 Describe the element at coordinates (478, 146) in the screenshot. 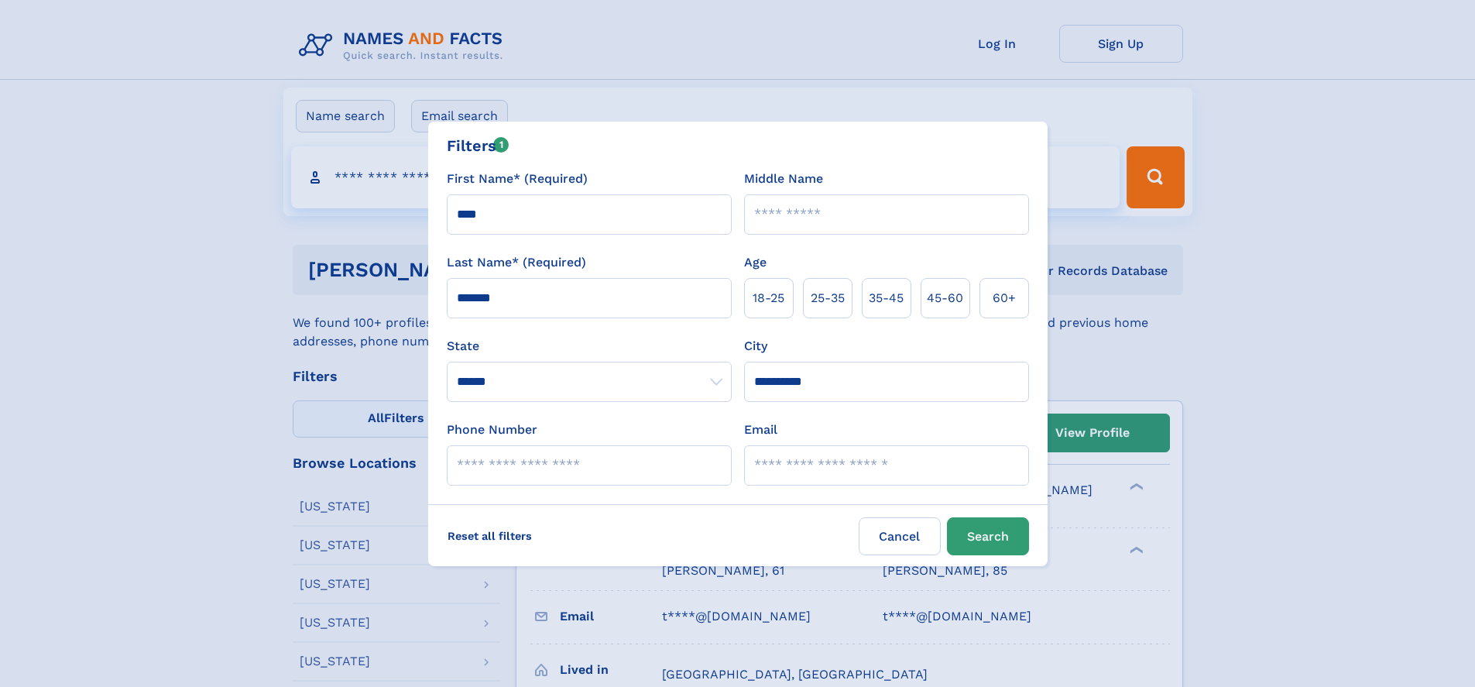

I see `div: Filters` at that location.